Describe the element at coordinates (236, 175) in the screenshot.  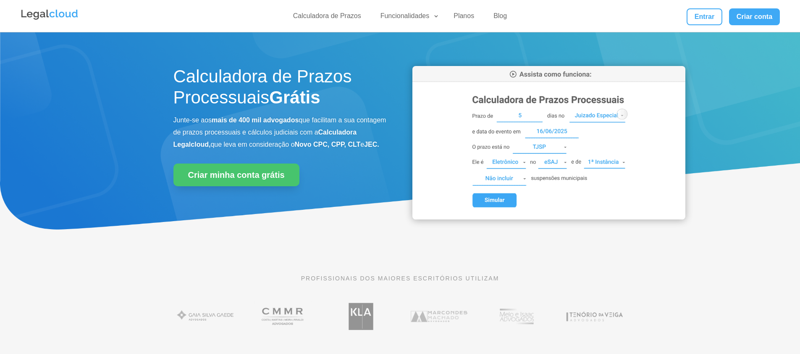
I see `a: Criar minha conta grátis` at that location.